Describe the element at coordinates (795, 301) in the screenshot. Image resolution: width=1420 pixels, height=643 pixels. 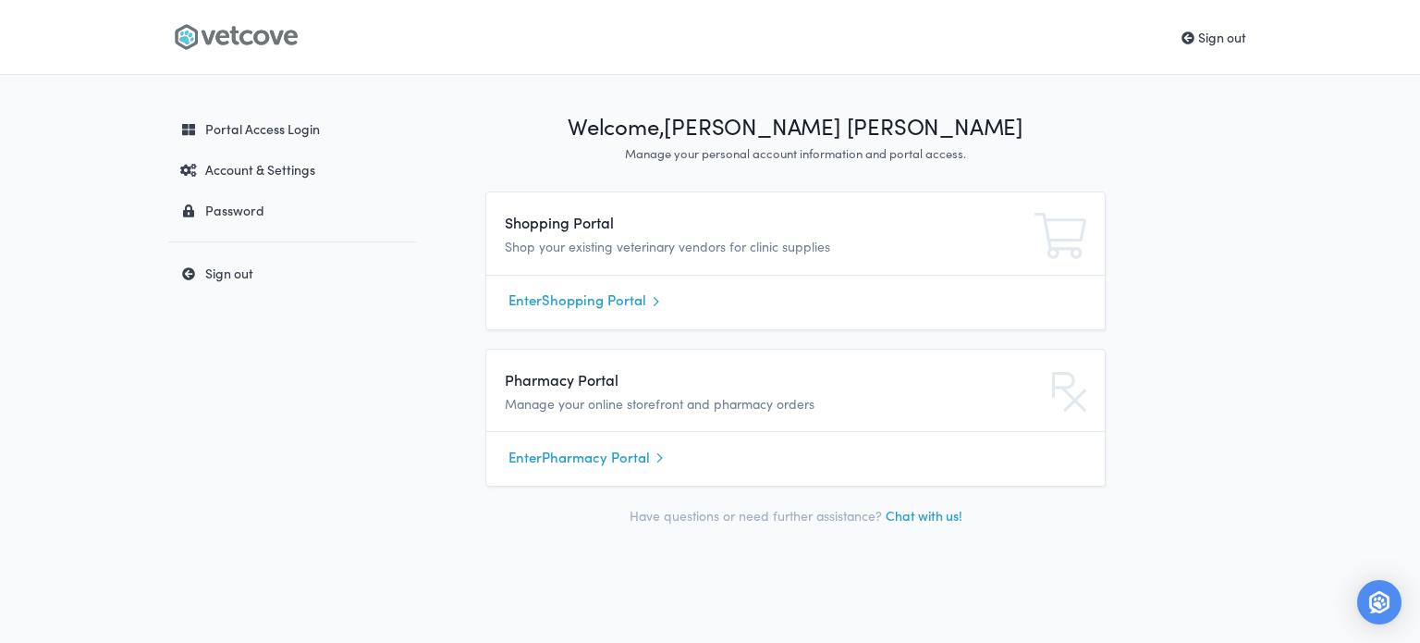
I see `a: EnterShopping Portal` at that location.